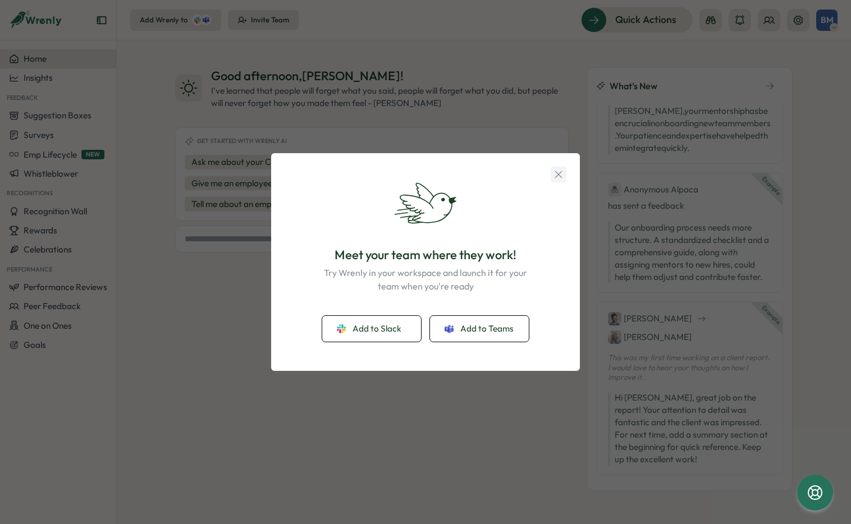  What do you see at coordinates (479, 329) in the screenshot?
I see `button: Add to Teams` at bounding box center [479, 329].